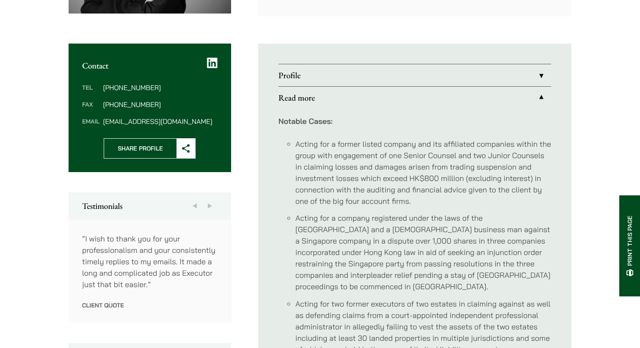 The height and width of the screenshot is (348, 640). Describe the element at coordinates (150, 261) in the screenshot. I see `p: “I wish to thank you for your professionalism and your consistently timely replies to my emails. ...` at that location.